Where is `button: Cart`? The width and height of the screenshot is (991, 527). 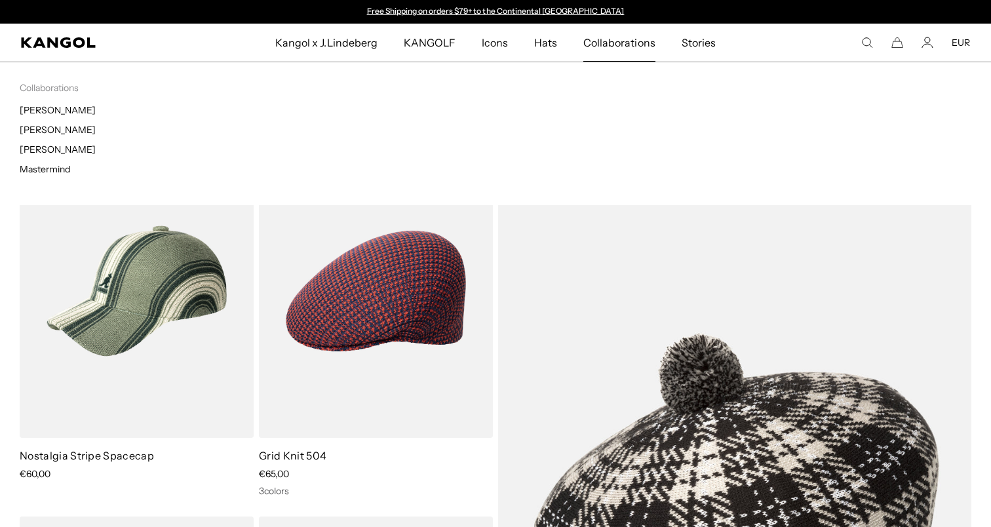 button: Cart is located at coordinates (898, 43).